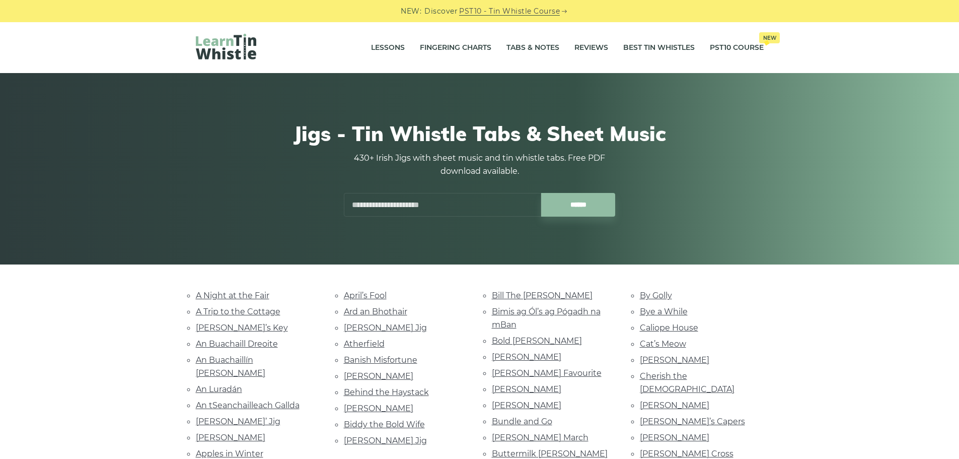 This screenshot has height=459, width=959. Describe the element at coordinates (233, 295) in the screenshot. I see `a: A Night at the Fair` at that location.